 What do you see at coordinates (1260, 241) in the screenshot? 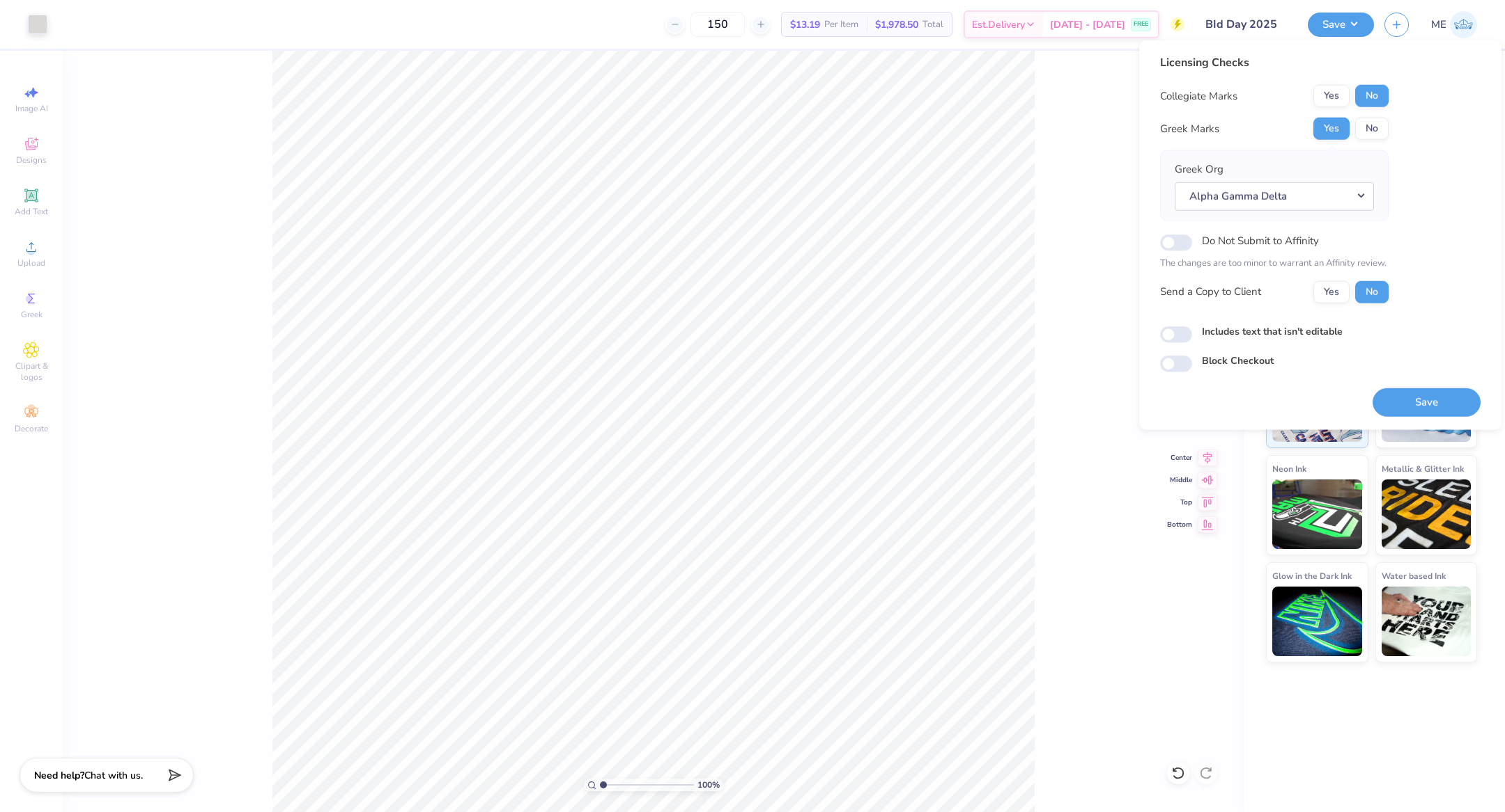
I see `label: Do Not Submit to Affinity` at bounding box center [1260, 241].